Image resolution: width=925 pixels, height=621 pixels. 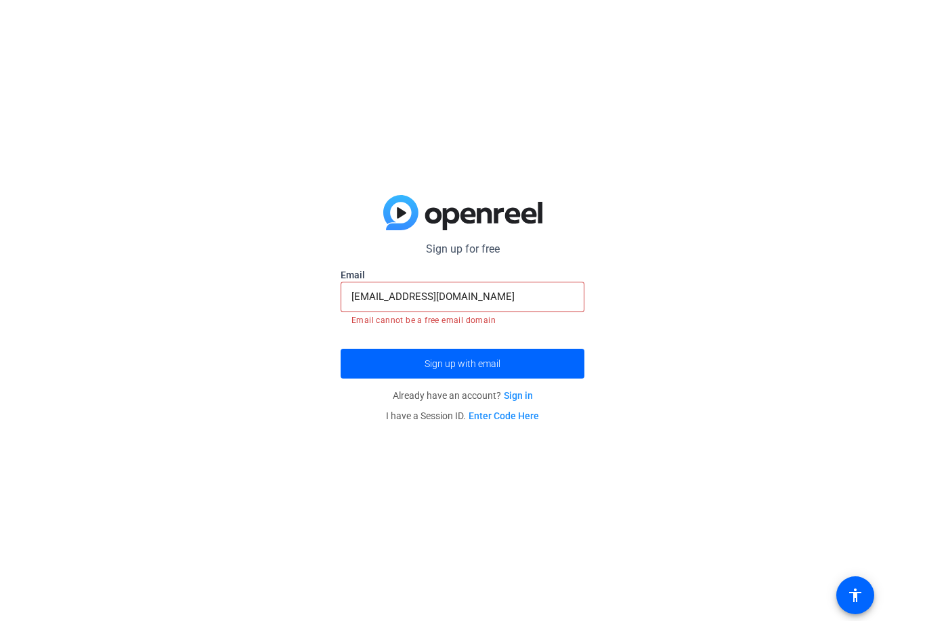 What do you see at coordinates (856, 595) in the screenshot?
I see `mat-icon: accessibility` at bounding box center [856, 595].